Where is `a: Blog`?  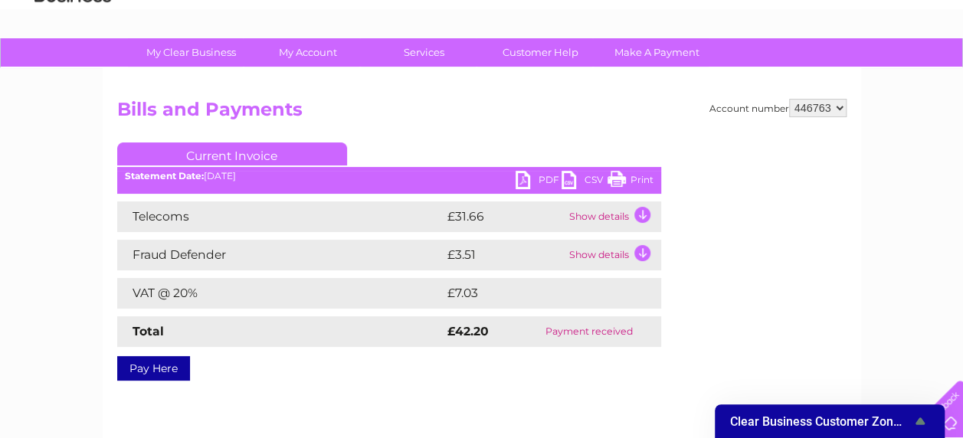
a: Blog is located at coordinates (840, 70).